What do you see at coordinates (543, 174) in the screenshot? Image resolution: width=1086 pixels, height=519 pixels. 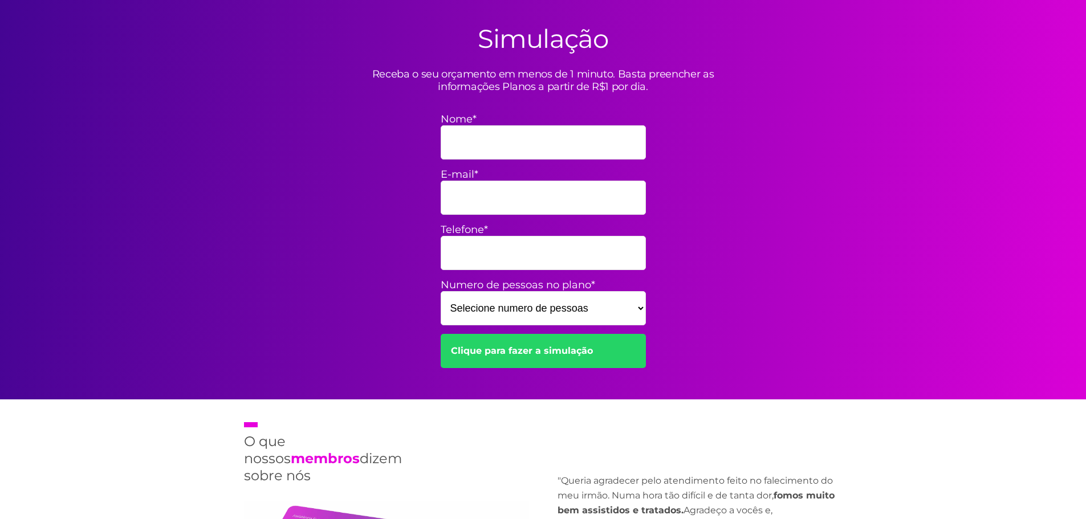 I see `label: E-mail*` at bounding box center [543, 174].